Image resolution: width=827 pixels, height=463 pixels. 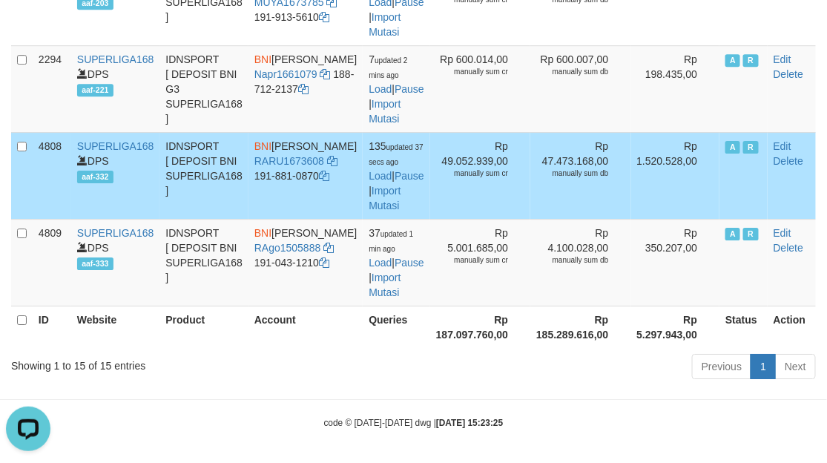 What do you see at coordinates (391, 241) in the screenshot?
I see `span: updated 1 min ago` at bounding box center [391, 241].